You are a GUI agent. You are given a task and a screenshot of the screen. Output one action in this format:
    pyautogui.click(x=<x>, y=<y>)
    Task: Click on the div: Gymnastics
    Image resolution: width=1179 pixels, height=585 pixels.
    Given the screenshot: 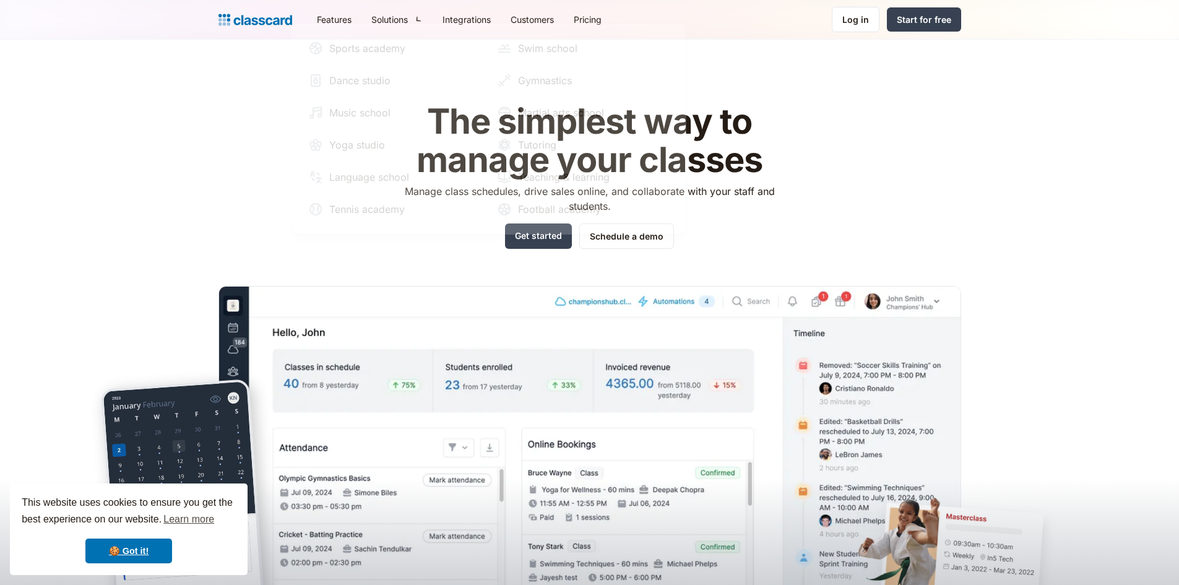 What is the action you would take?
    pyautogui.click(x=545, y=80)
    